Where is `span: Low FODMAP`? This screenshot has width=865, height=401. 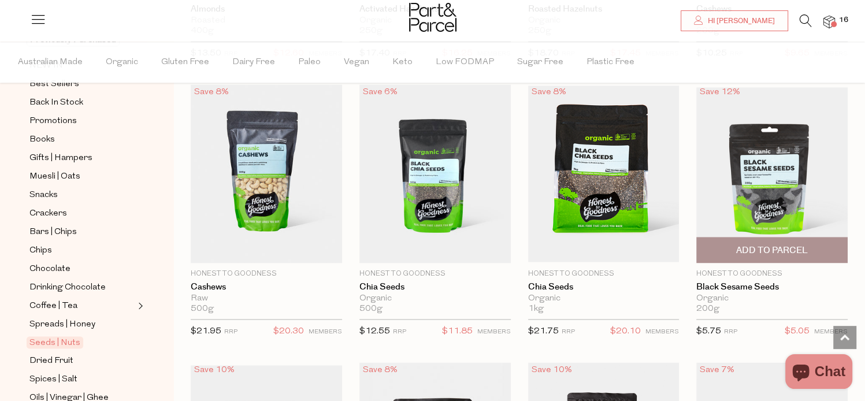
span: Low FODMAP is located at coordinates (465, 62).